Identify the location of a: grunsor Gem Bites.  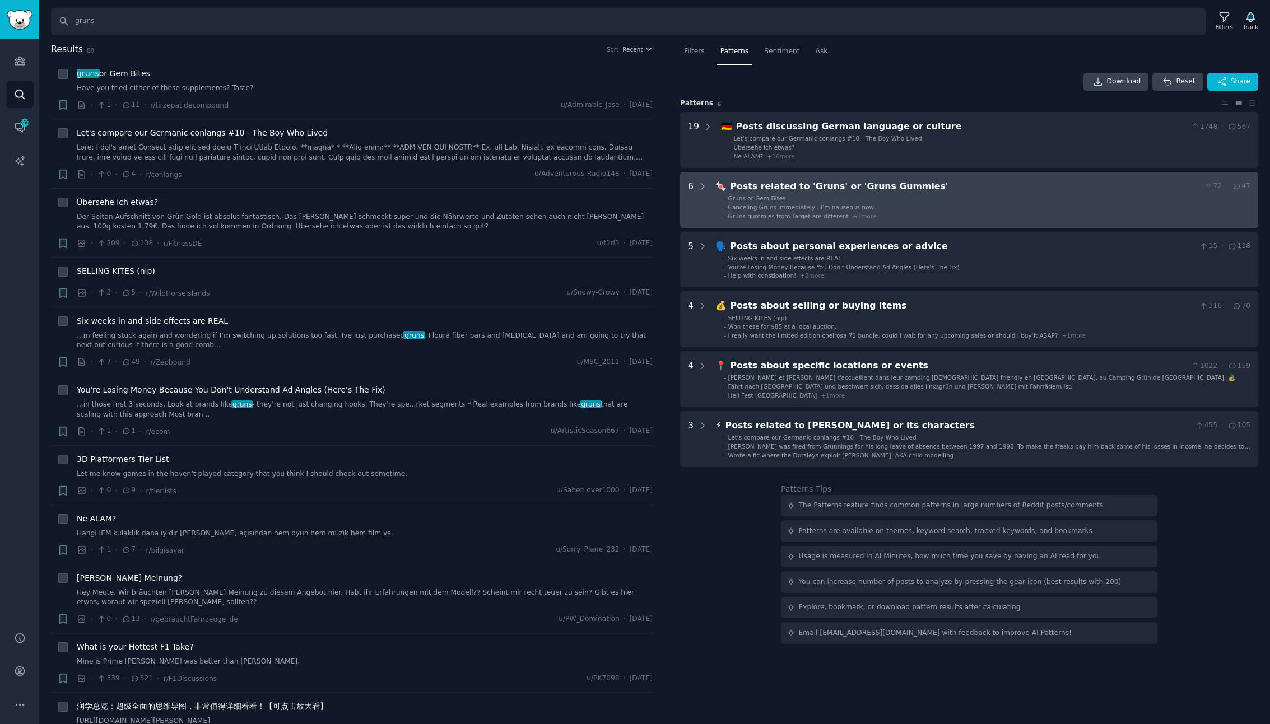
(113, 73).